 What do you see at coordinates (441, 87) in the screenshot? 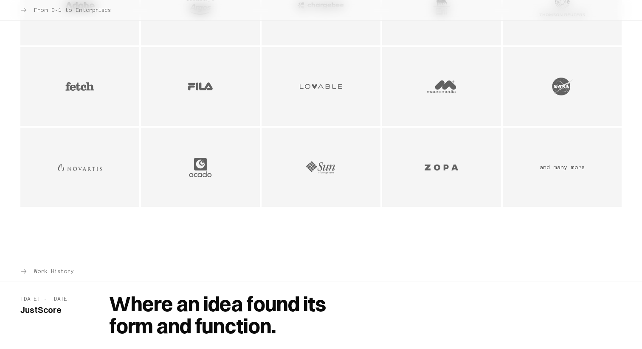
I see `img: Macromedia company logo - Former American graphics, multimedia, and web development software comp...` at bounding box center [441, 87].